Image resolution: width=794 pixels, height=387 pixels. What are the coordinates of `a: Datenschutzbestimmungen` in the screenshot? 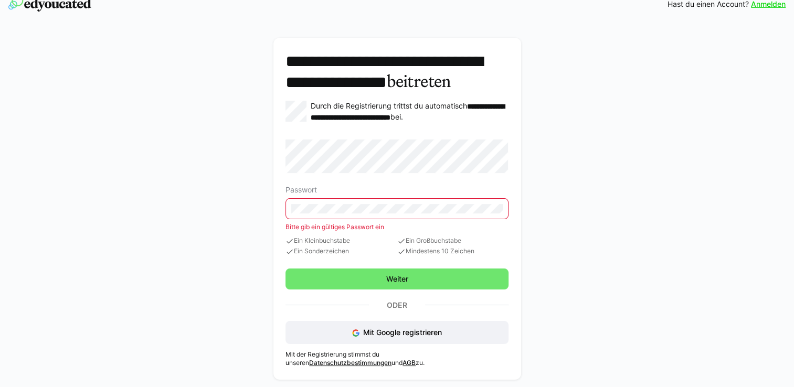 It's located at (350, 363).